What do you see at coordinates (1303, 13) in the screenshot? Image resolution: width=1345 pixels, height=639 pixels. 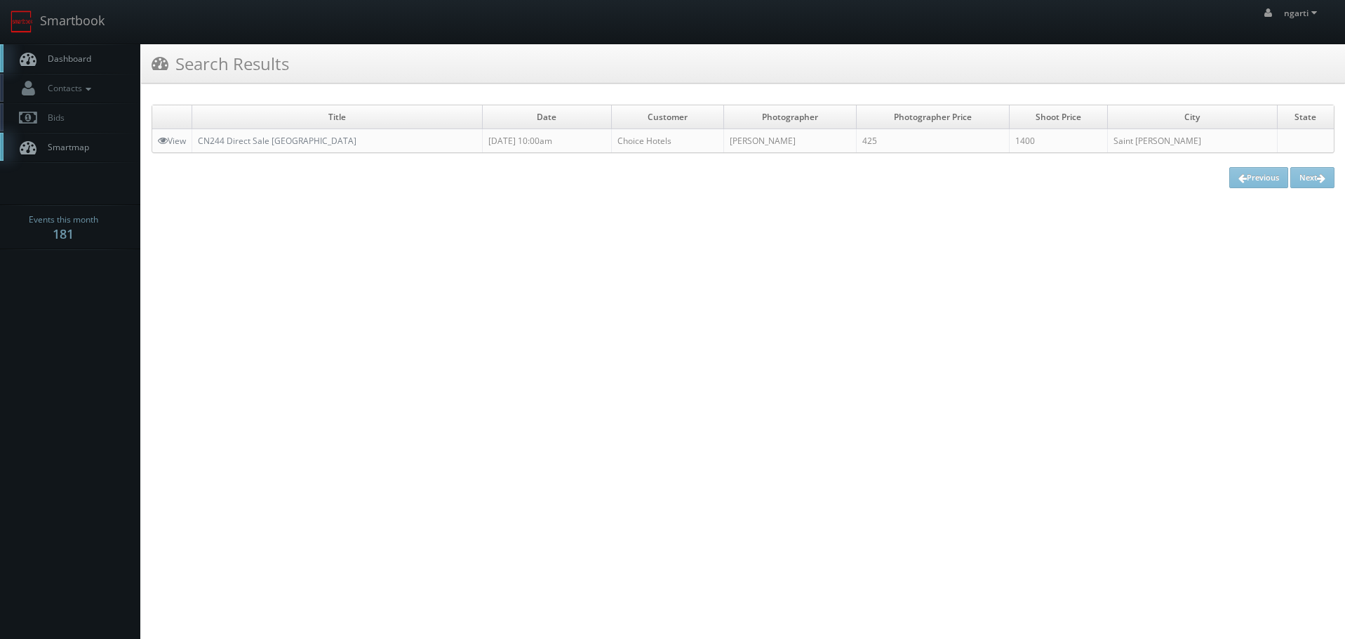 I see `span: ngarti` at bounding box center [1303, 13].